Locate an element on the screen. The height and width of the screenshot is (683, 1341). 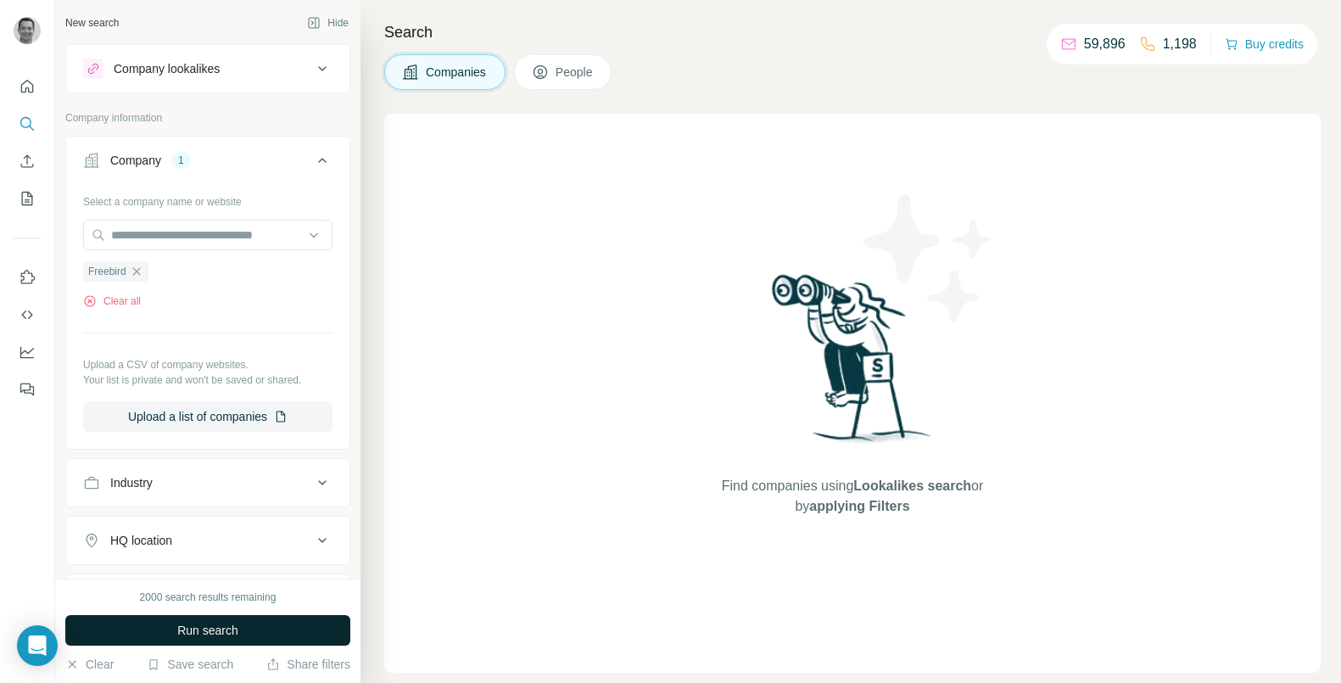
img: Surfe Illustration - Woman searching with binoculars is located at coordinates (853, 364).